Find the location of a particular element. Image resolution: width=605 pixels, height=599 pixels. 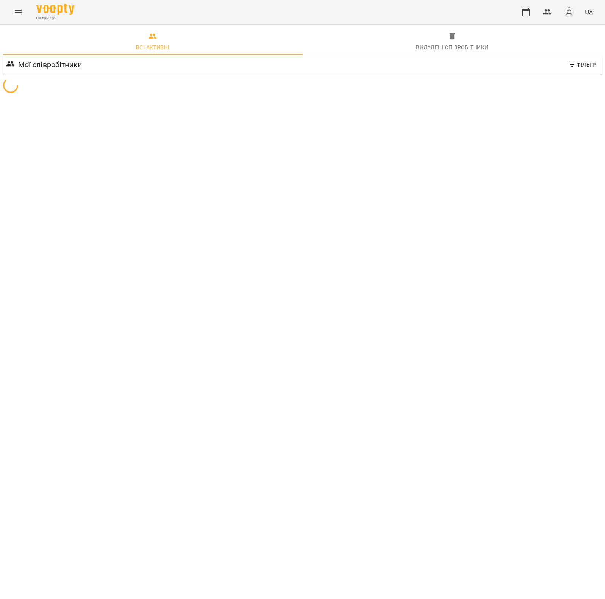

div: Всі активні is located at coordinates (153, 47).